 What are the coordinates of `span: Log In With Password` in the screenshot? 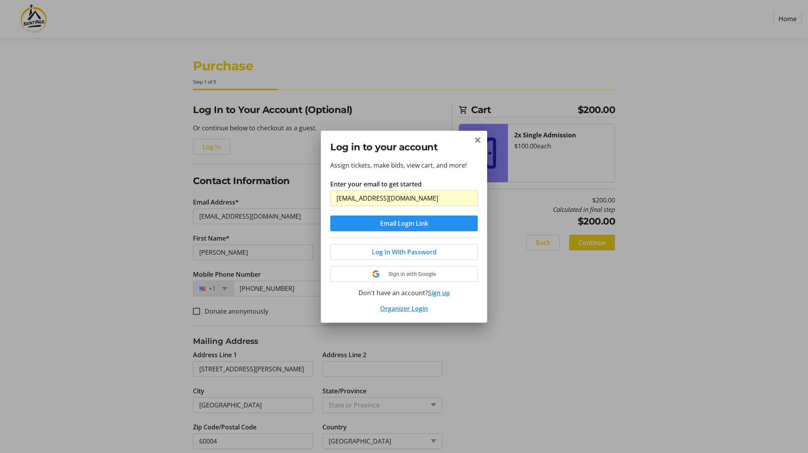 It's located at (404, 252).